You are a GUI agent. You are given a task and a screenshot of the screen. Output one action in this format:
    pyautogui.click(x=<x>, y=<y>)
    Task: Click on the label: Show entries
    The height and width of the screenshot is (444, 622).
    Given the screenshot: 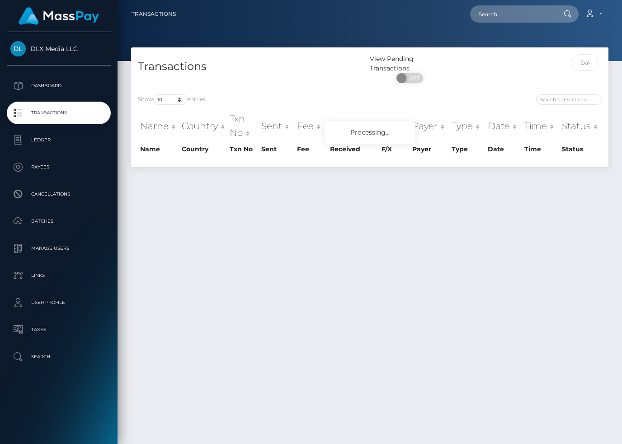 What is the action you would take?
    pyautogui.click(x=172, y=99)
    